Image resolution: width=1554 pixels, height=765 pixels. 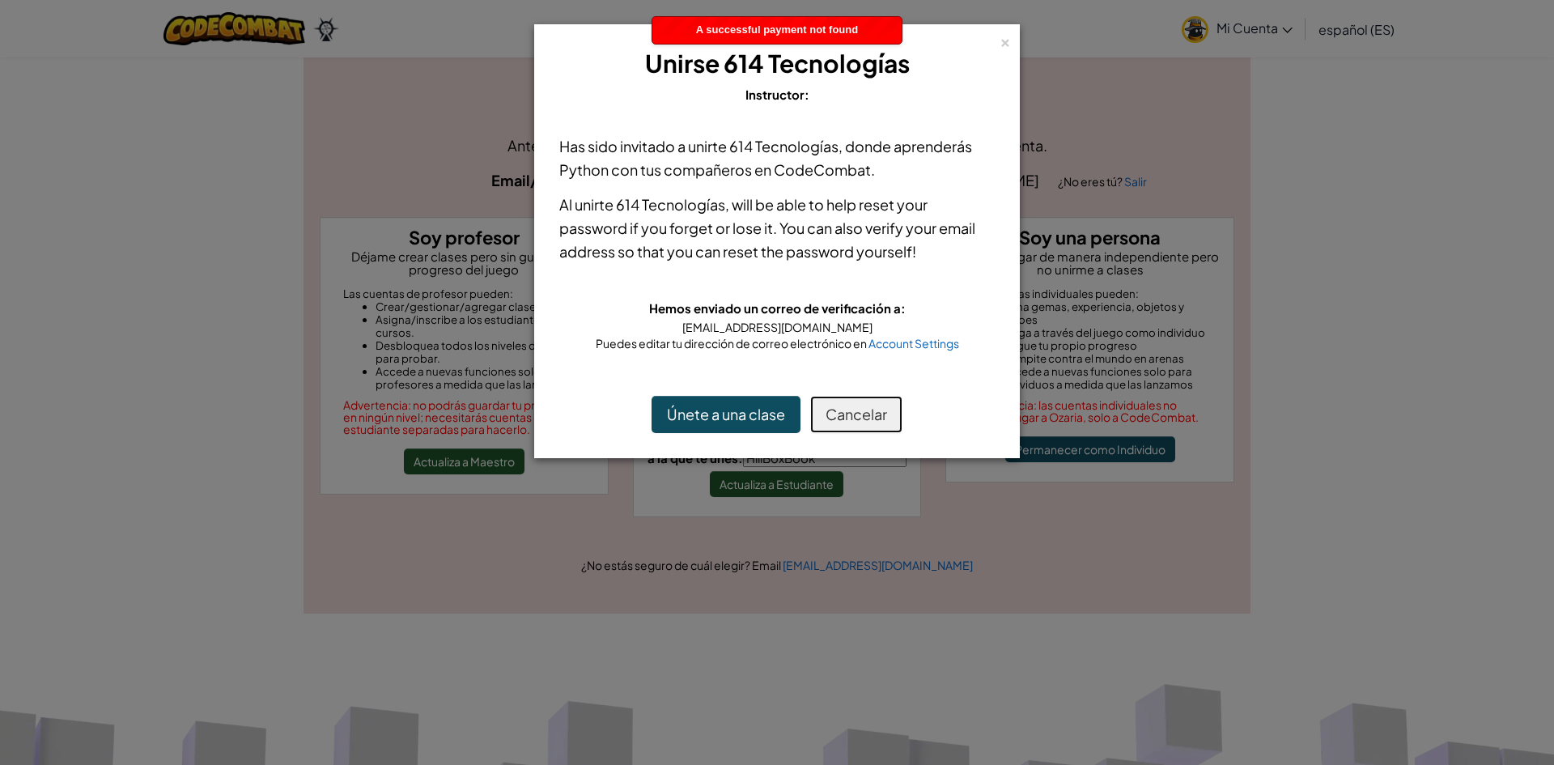 What do you see at coordinates (777, 94) in the screenshot?
I see `span: Instructor:` at bounding box center [777, 94].